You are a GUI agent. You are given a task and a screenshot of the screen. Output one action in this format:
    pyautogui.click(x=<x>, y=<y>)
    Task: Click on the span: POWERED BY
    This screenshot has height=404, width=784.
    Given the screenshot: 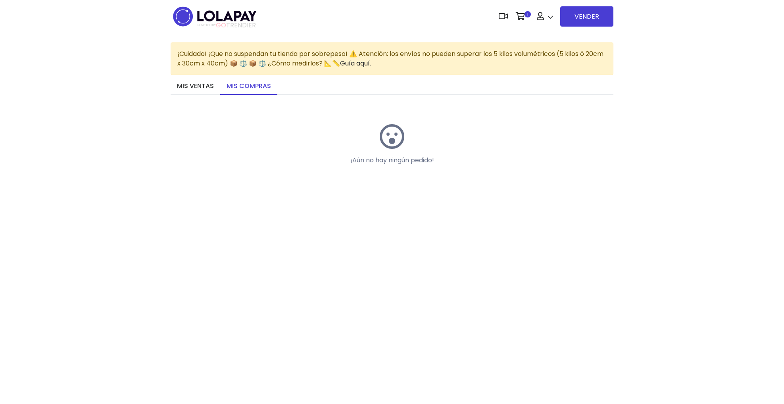 What is the action you would take?
    pyautogui.click(x=207, y=25)
    